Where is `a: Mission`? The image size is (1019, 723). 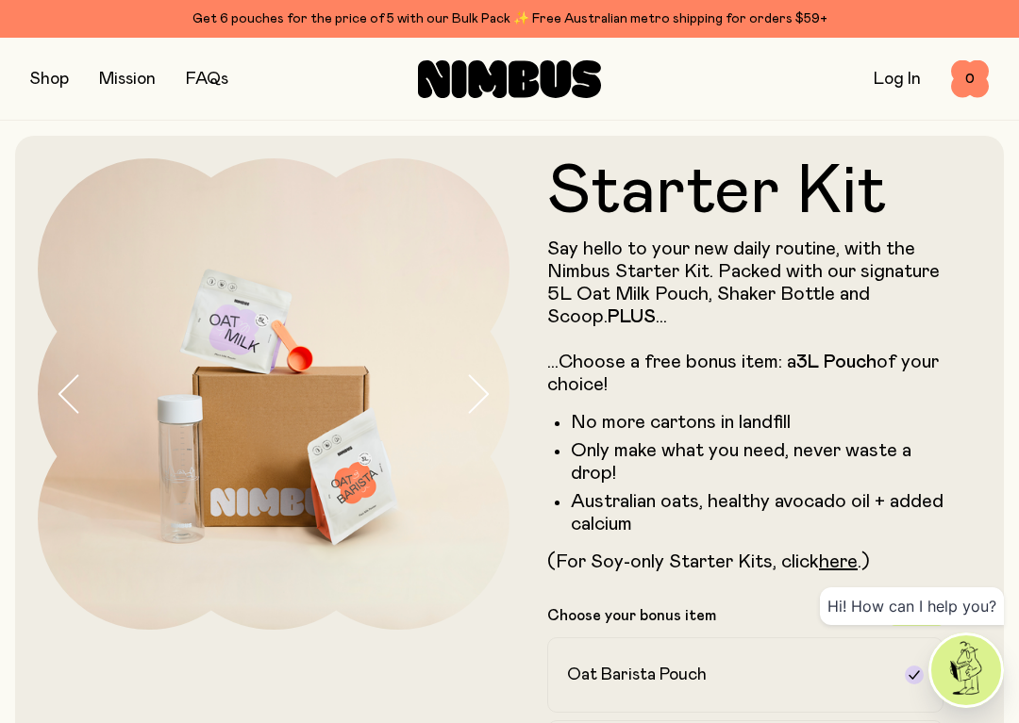 a: Mission is located at coordinates (127, 79).